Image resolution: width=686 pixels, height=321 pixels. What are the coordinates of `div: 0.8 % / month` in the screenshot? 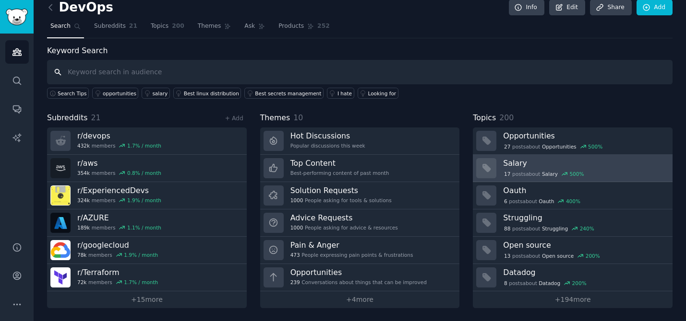 It's located at (144, 173).